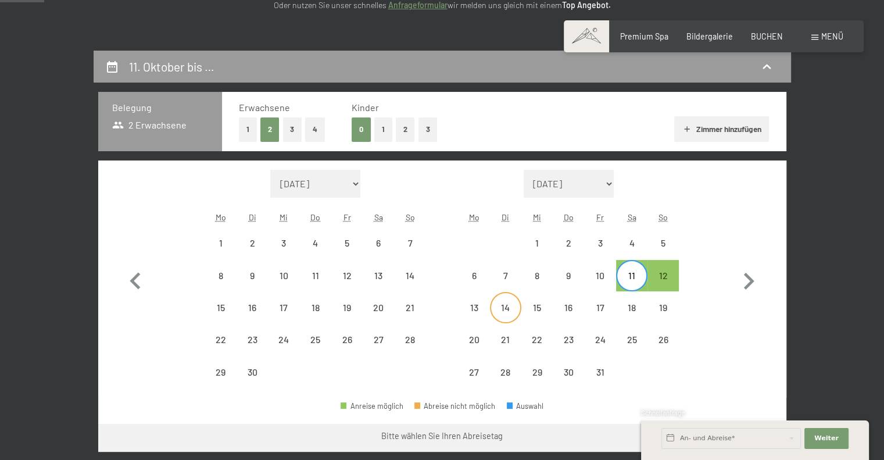 The width and height of the screenshot is (884, 460). What do you see at coordinates (631, 217) in the screenshot?
I see `abbr: Samstag` at bounding box center [631, 217].